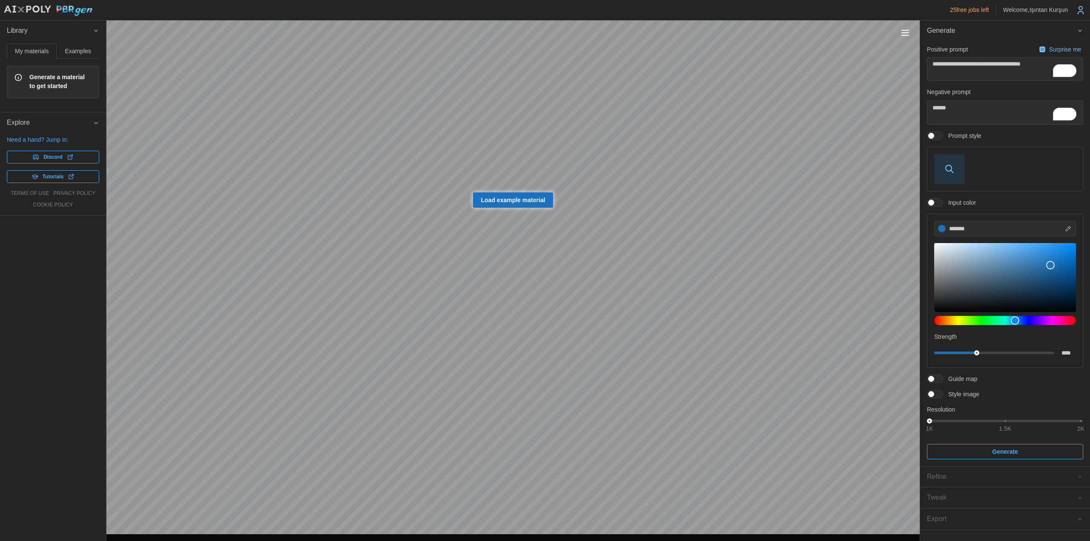 Image resolution: width=1090 pixels, height=541 pixels. Describe the element at coordinates (962, 136) in the screenshot. I see `span: Prompt style` at that location.